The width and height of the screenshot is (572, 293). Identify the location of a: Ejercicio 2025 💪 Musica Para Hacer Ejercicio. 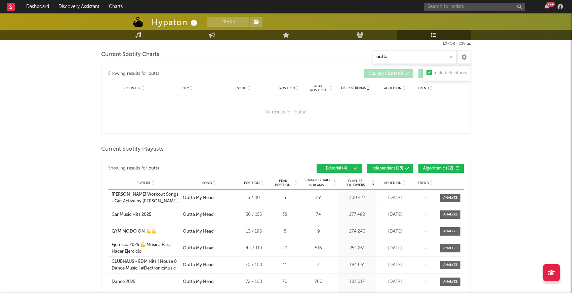
(145, 248).